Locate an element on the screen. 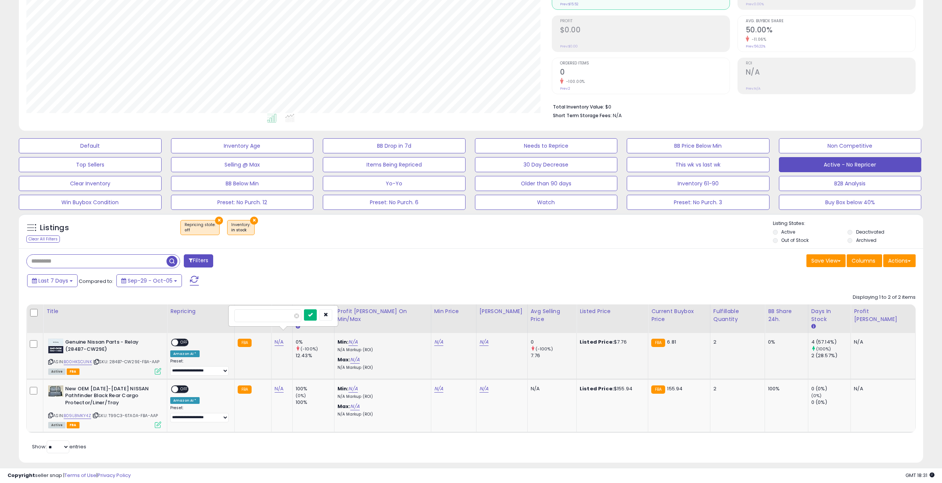 The width and height of the screenshot is (942, 483). button: This wk vs last wk is located at coordinates (698, 165).